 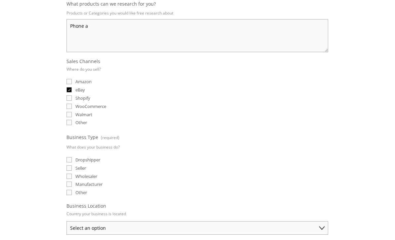 I want to click on span: Shopify, so click(x=83, y=98).